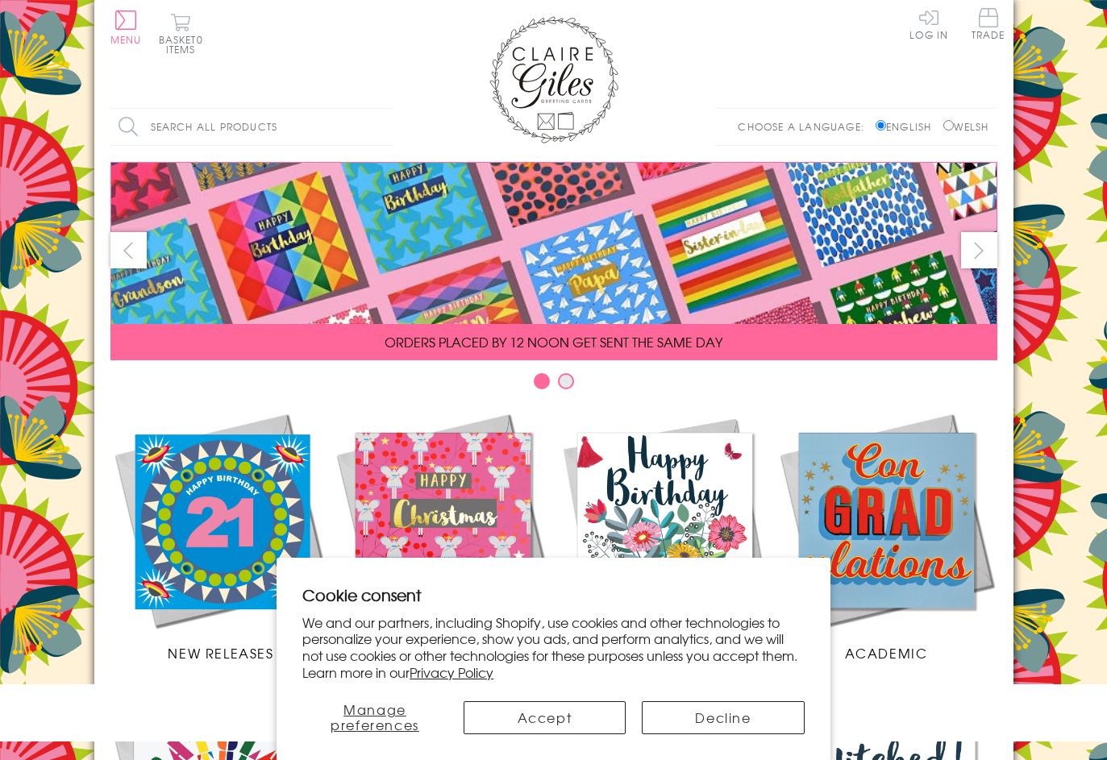 The height and width of the screenshot is (760, 1107). I want to click on span: Manage preferences, so click(375, 717).